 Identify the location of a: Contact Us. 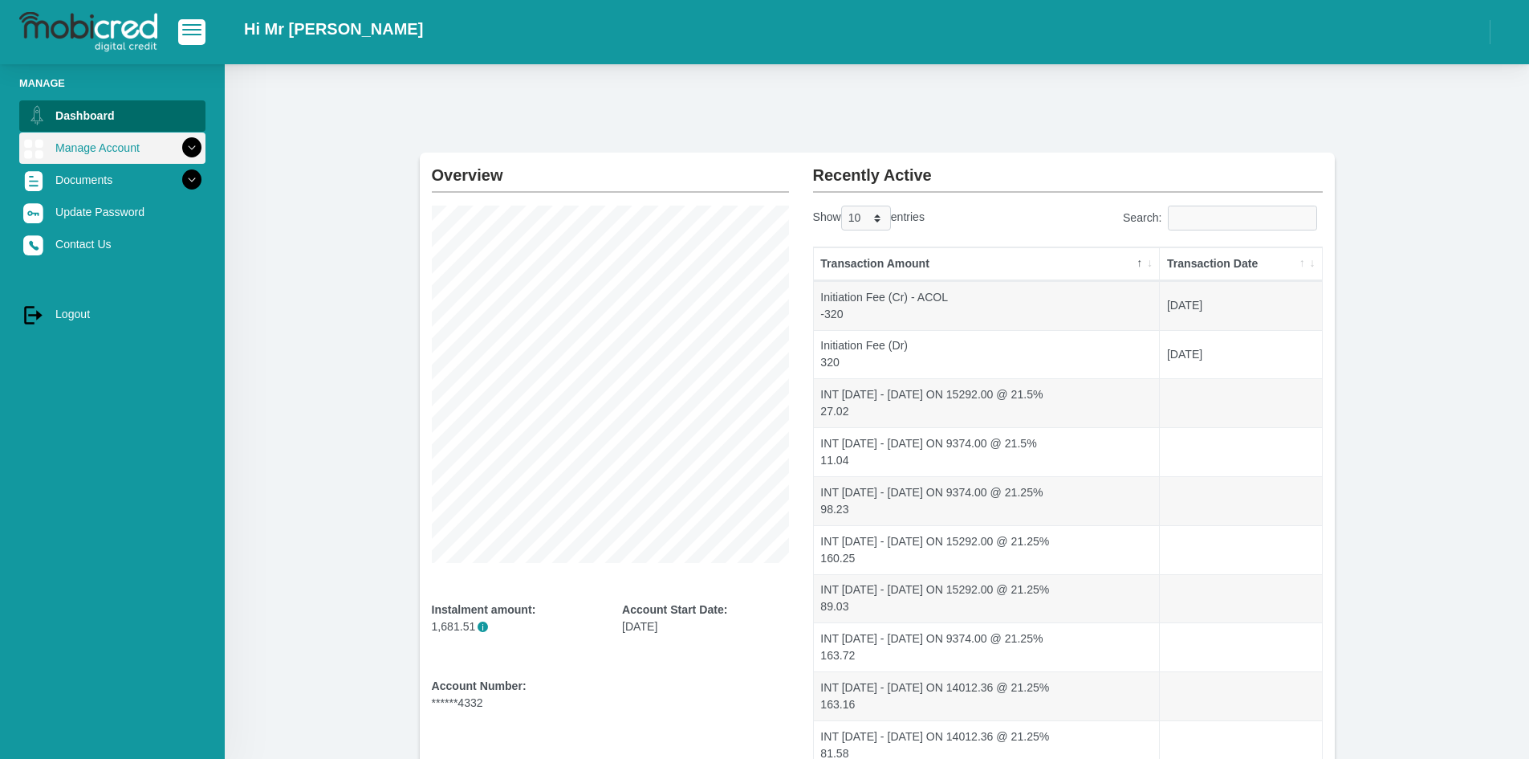
(112, 244).